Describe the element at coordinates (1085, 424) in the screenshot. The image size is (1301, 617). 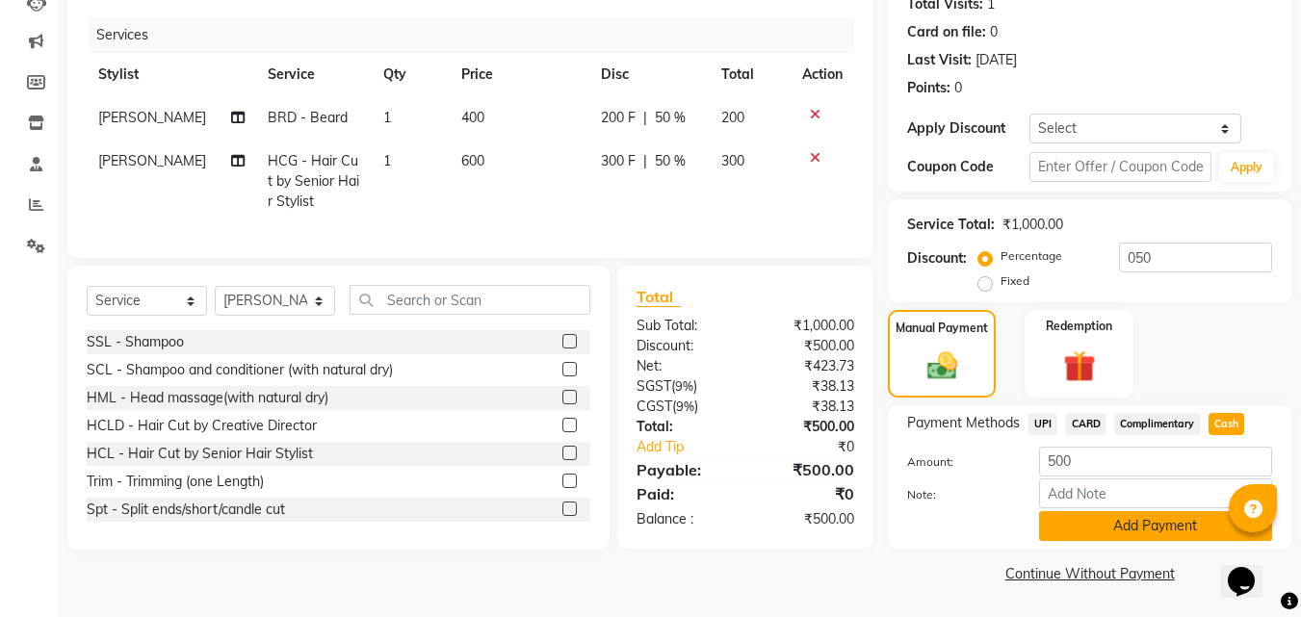
I see `span: CARD` at that location.